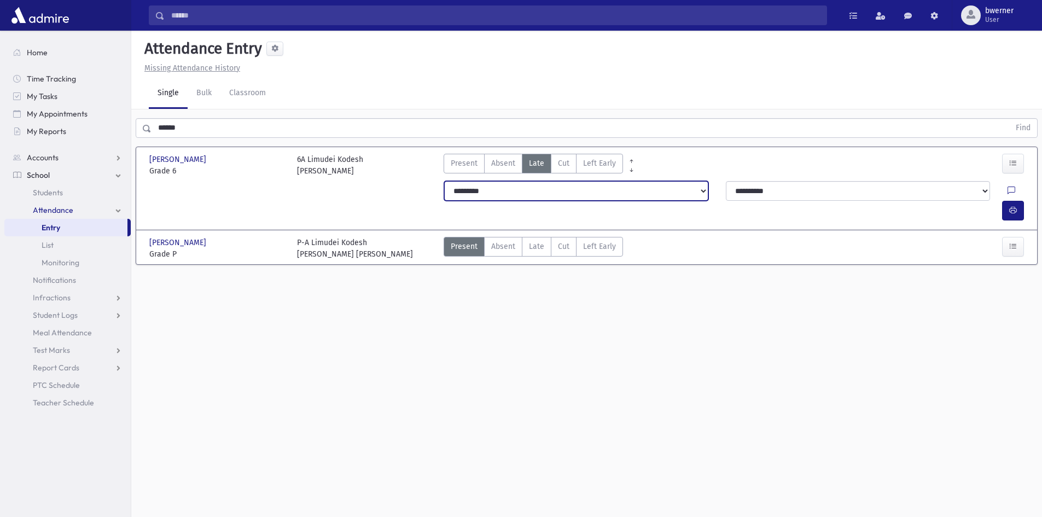 The width and height of the screenshot is (1042, 517). What do you see at coordinates (218, 254) in the screenshot?
I see `span: Grade P` at bounding box center [218, 254].